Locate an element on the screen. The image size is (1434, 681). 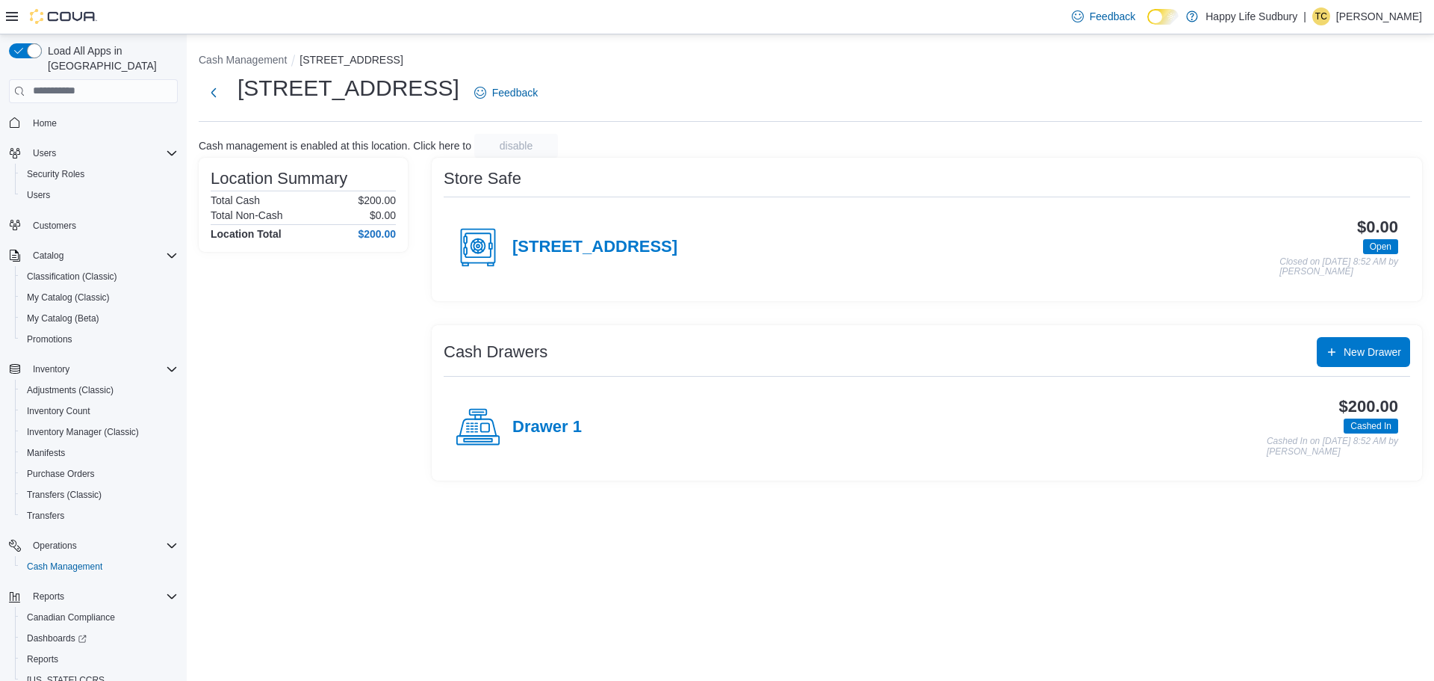
span: Cashed In is located at coordinates (1371, 426).